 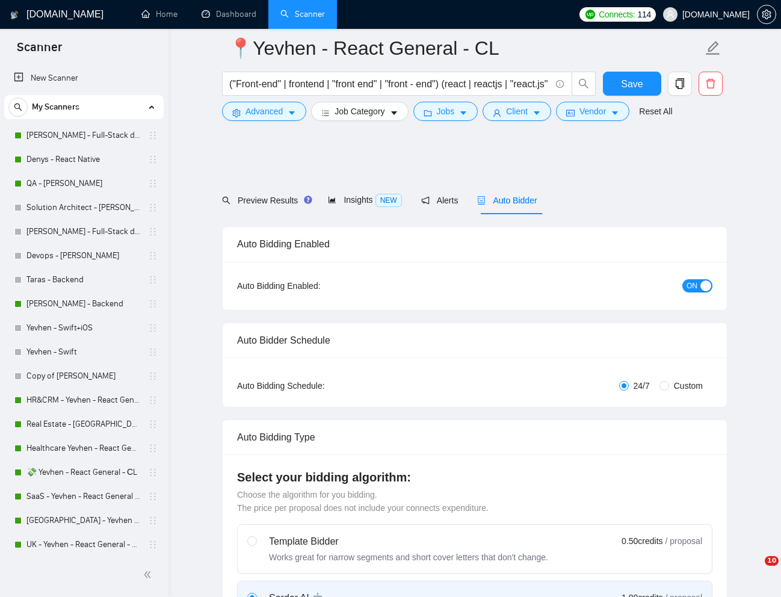 What do you see at coordinates (84, 280) in the screenshot?
I see `a: Taras - Backend` at bounding box center [84, 280].